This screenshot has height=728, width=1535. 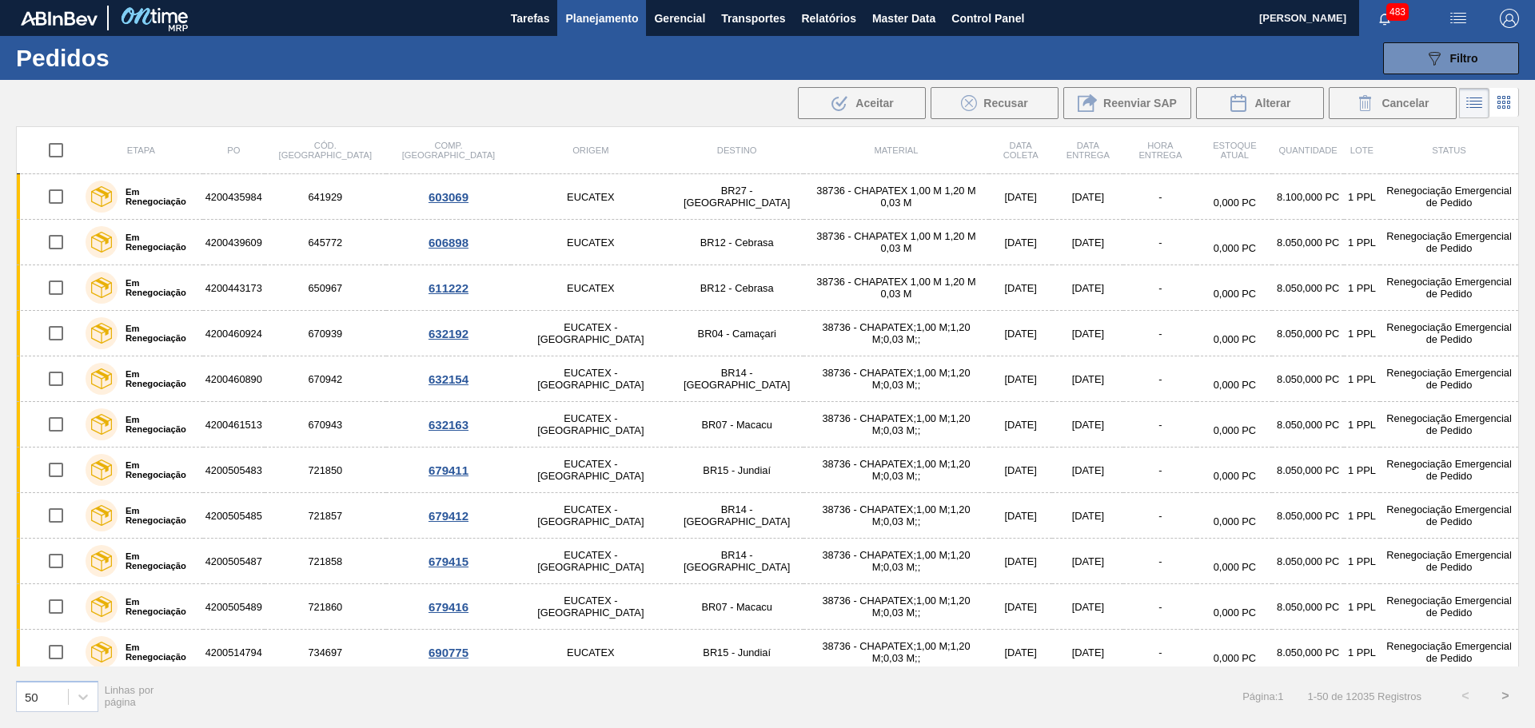 What do you see at coordinates (233, 150) in the screenshot?
I see `span: PO` at bounding box center [233, 150].